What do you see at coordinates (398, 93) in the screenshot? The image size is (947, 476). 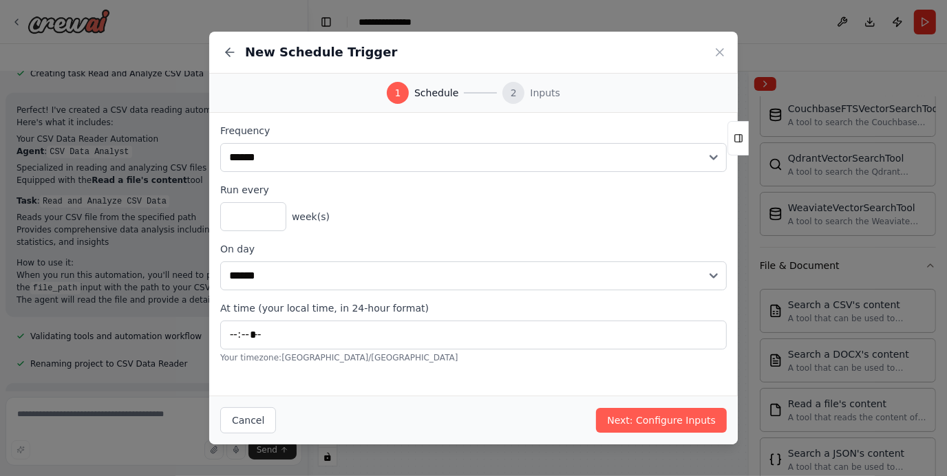 I see `div: 1` at bounding box center [398, 93].